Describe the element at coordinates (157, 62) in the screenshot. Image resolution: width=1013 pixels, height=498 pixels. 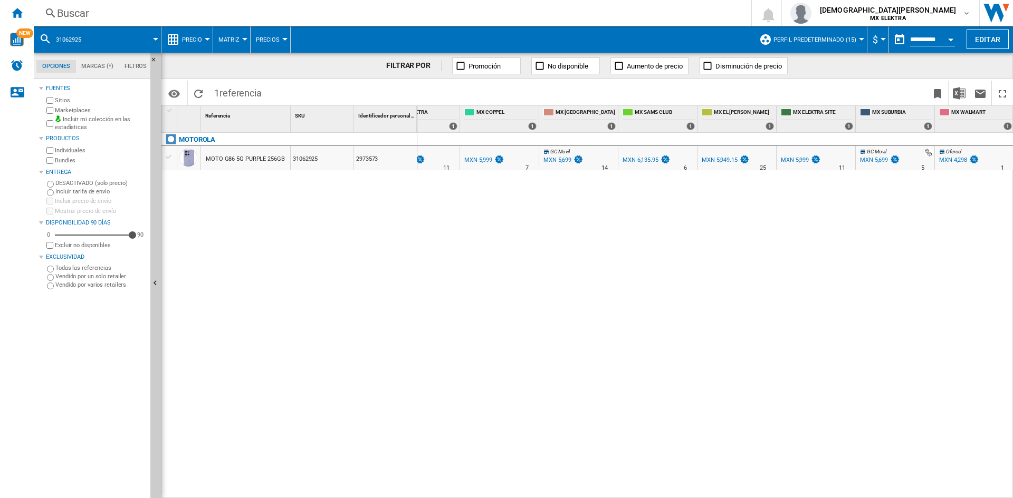
I see `button: Ocultar` at that location.